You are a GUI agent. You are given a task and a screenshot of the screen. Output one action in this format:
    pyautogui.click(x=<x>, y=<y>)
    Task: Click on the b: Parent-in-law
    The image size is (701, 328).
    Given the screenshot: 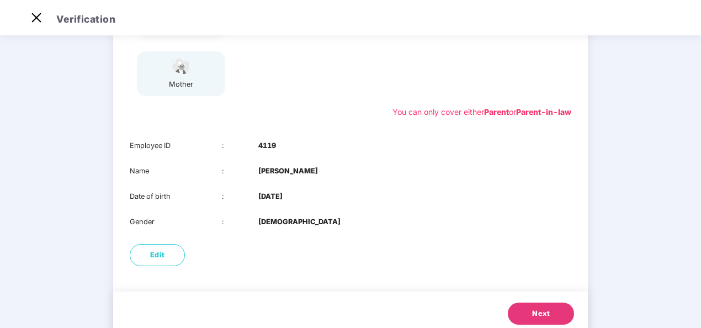 What is the action you would take?
    pyautogui.click(x=544, y=112)
    